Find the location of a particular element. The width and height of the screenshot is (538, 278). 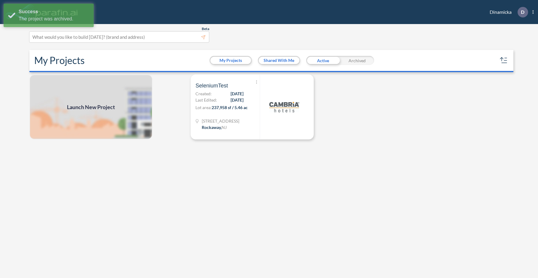

span: Rockaway , is located at coordinates (212, 127).